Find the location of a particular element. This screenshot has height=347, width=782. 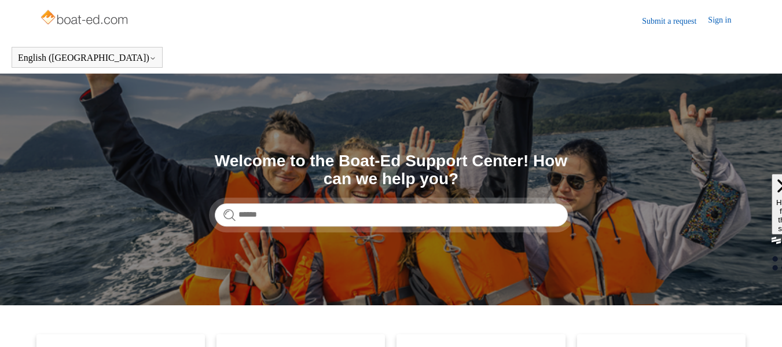

input: Search is located at coordinates (391, 215).